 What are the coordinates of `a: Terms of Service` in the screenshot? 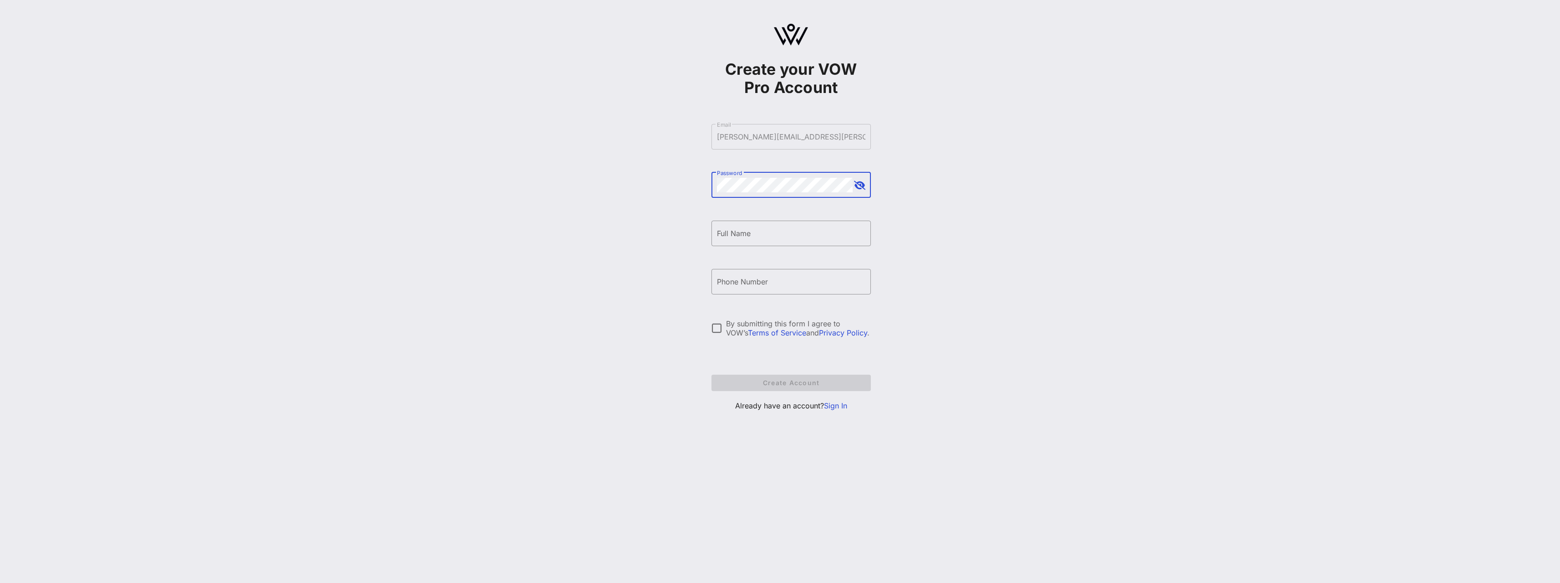 It's located at (777, 333).